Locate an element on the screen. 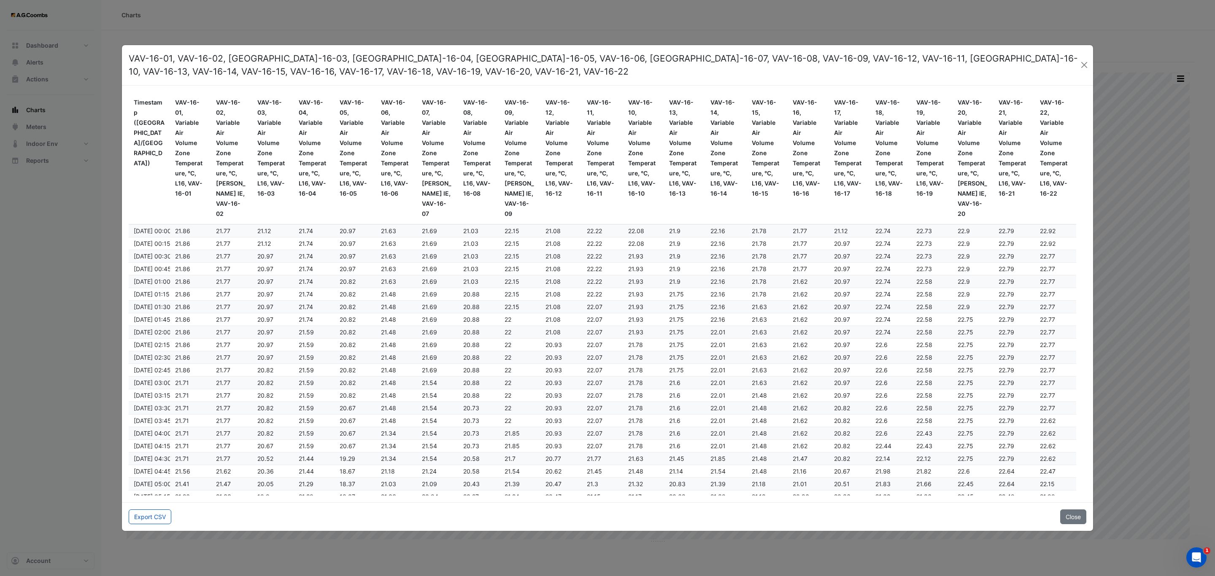  span: VAV-16-11, Variable Air Volume Zone Temperature, °C, L16, VAV-16-11 is located at coordinates (600, 148).